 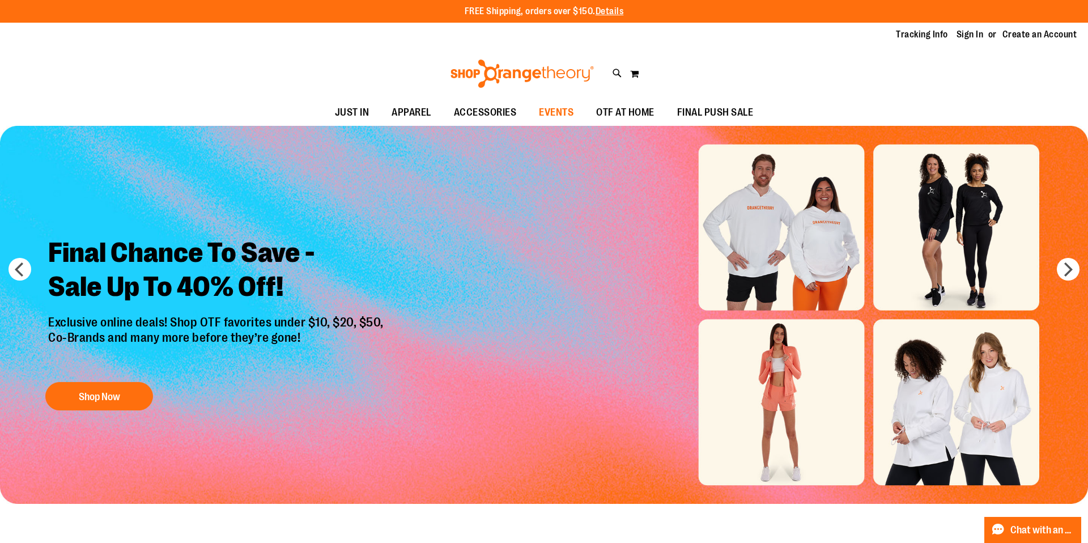 What do you see at coordinates (20, 269) in the screenshot?
I see `button: prev` at bounding box center [20, 269].